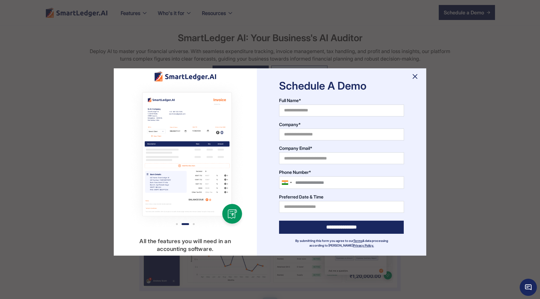 The height and width of the screenshot is (299, 540). What do you see at coordinates (11, 11) in the screenshot?
I see `em: Back` at bounding box center [11, 11].